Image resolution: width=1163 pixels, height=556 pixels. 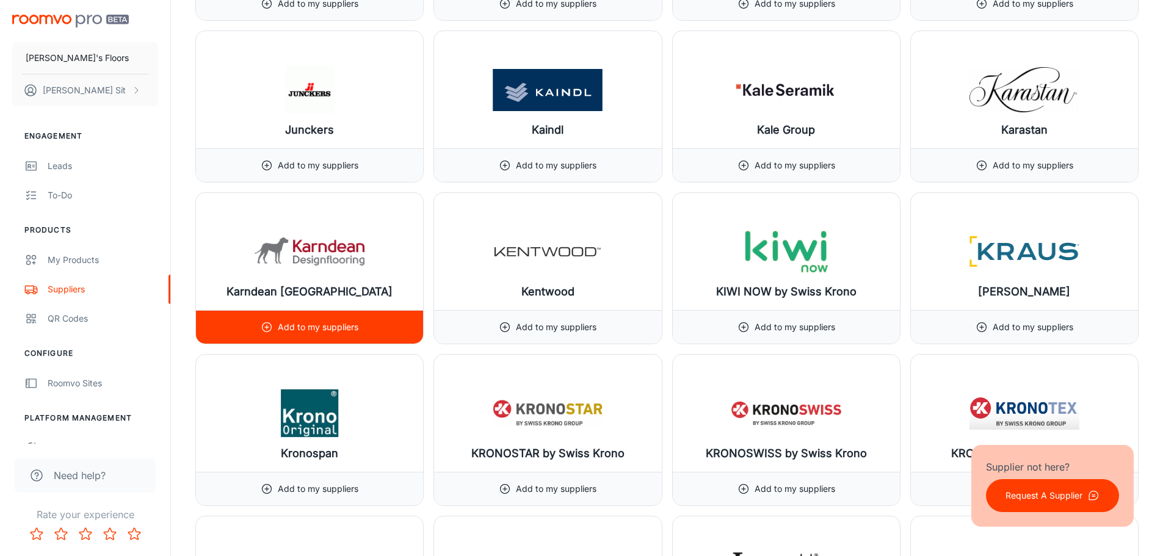 What do you see at coordinates (786, 130) in the screenshot?
I see `h6: Kale Group` at bounding box center [786, 130].